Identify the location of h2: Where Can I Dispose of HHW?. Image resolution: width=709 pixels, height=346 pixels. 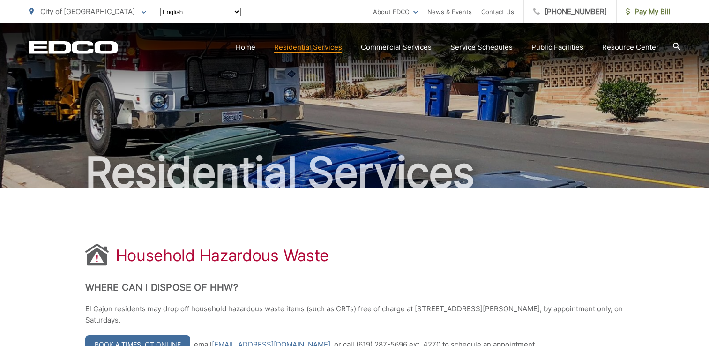
(355, 287).